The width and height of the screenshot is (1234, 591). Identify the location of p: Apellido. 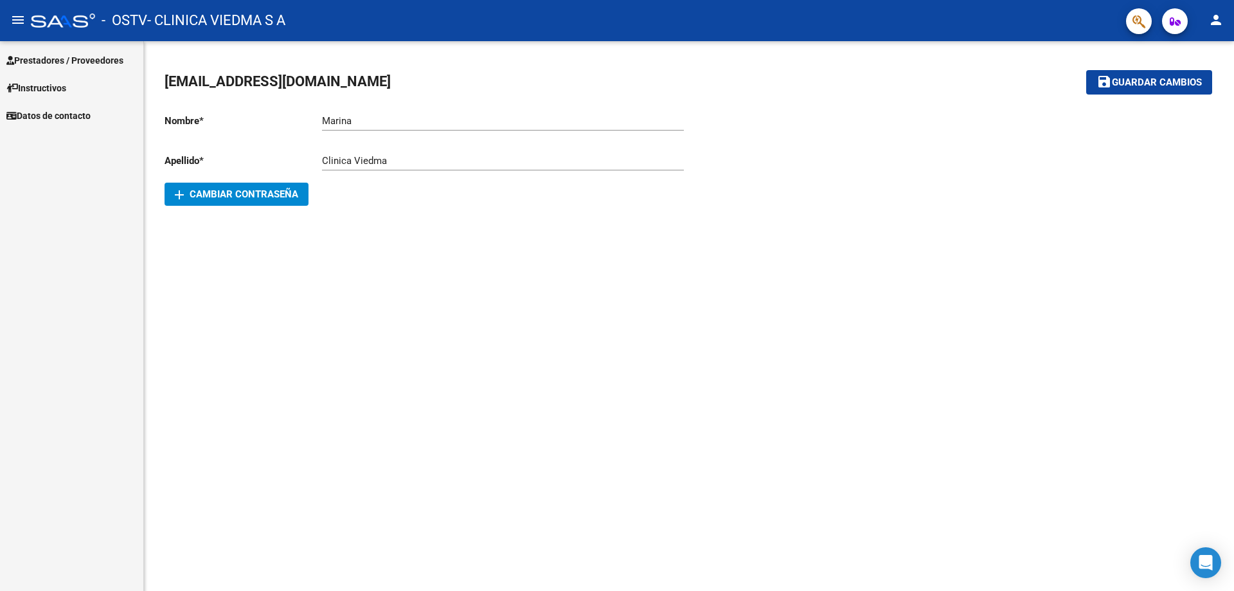
(243, 161).